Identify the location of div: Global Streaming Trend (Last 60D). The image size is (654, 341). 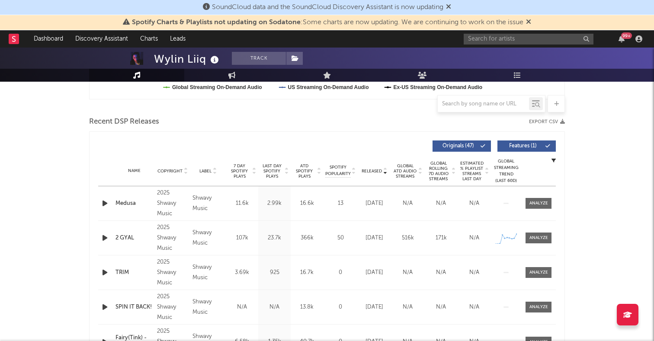
(506, 171).